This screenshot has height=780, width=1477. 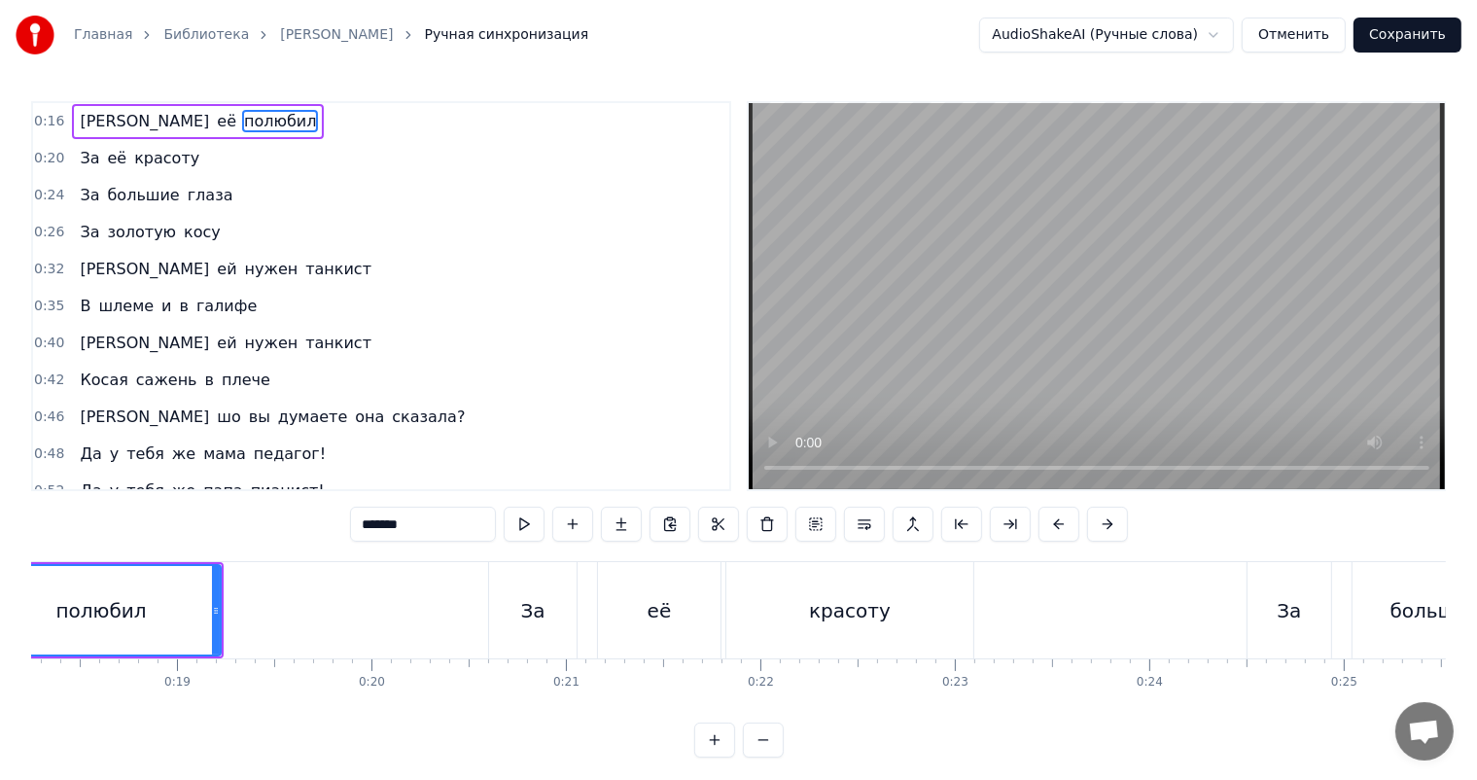 I want to click on div: полюбил, so click(x=100, y=611).